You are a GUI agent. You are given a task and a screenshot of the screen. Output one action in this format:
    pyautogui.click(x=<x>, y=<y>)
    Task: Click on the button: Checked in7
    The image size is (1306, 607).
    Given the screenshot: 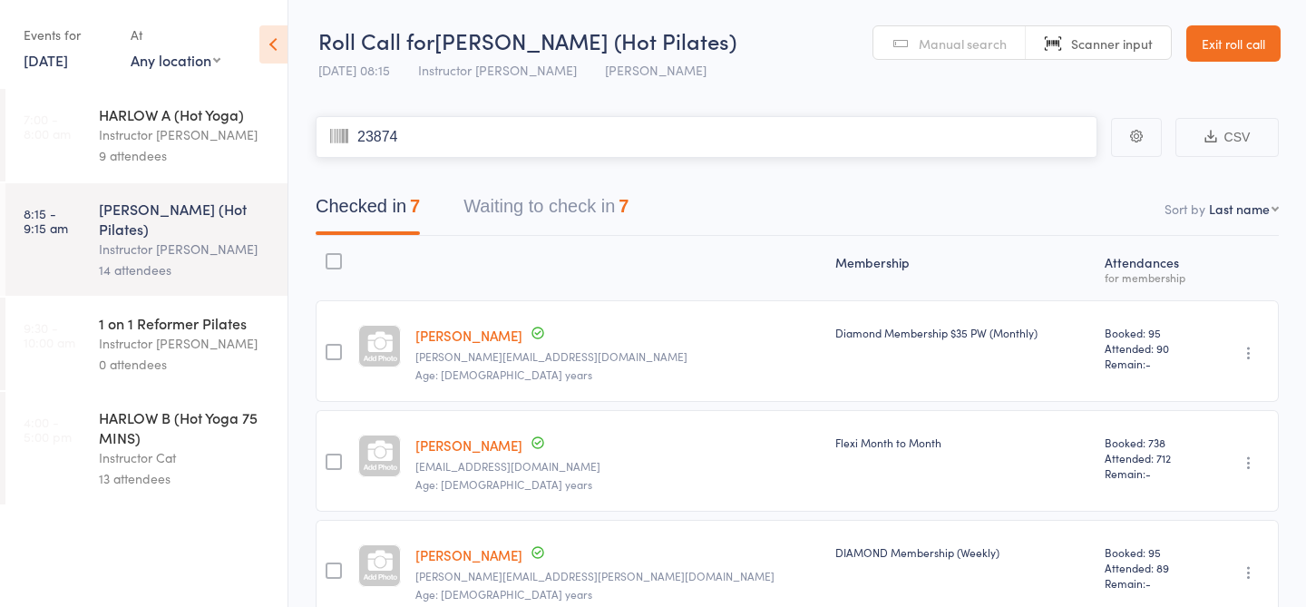 What is the action you would take?
    pyautogui.click(x=367, y=210)
    